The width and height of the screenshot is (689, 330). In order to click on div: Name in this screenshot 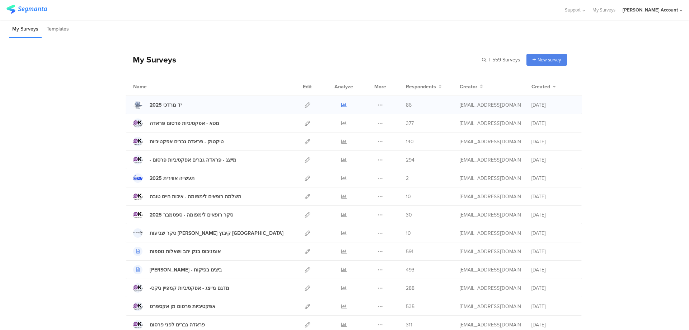, I will do `click(155, 86)`.